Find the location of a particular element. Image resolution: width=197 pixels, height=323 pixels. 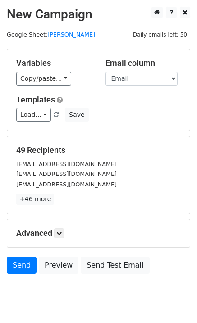

a: Load... is located at coordinates (33, 115).